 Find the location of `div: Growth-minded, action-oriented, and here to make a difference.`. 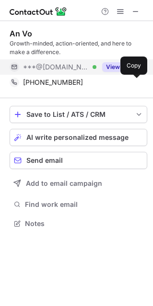

div: Growth-minded, action-oriented, and here to make a difference. is located at coordinates (78, 48).